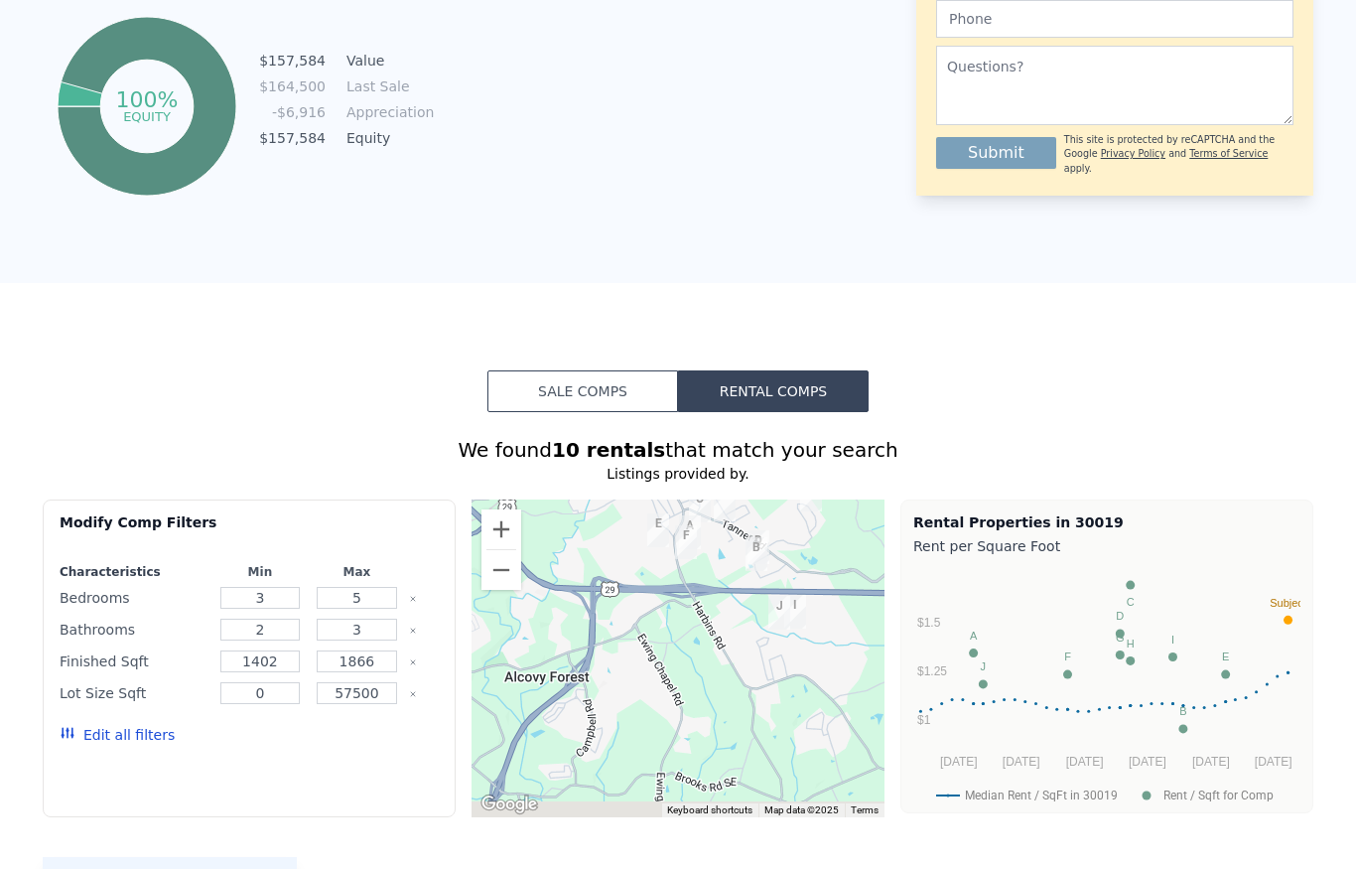 The image size is (1356, 869). What do you see at coordinates (1120, 615) in the screenshot?
I see `text: D` at bounding box center [1120, 615].